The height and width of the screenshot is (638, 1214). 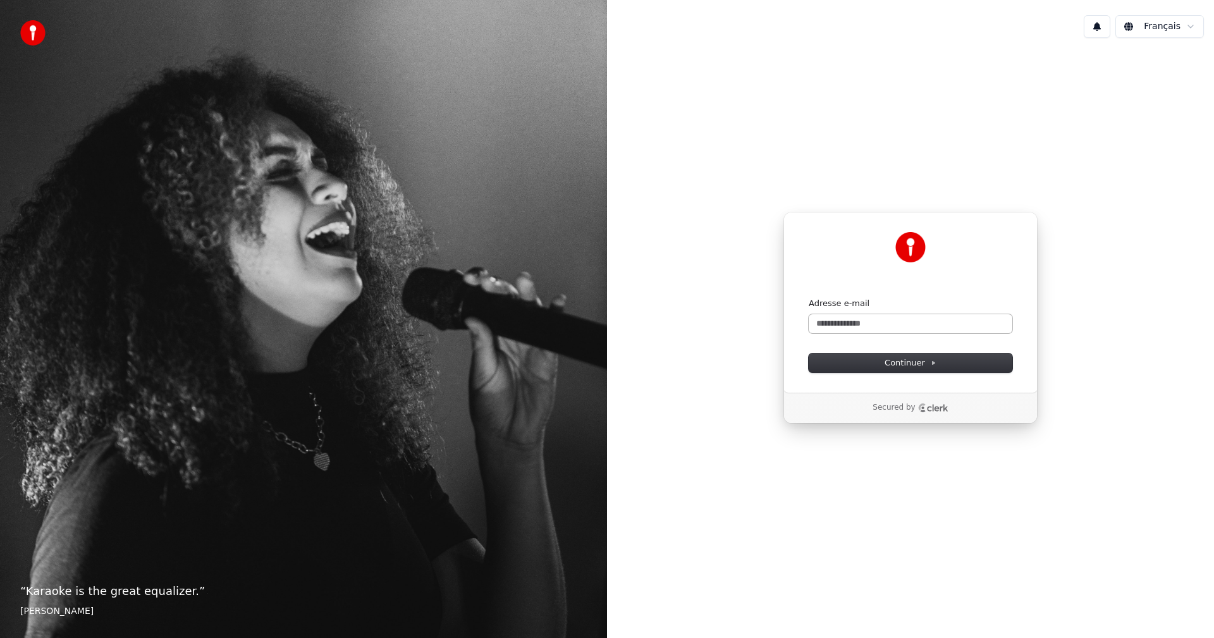 What do you see at coordinates (910, 363) in the screenshot?
I see `span: Continuer` at bounding box center [910, 363].